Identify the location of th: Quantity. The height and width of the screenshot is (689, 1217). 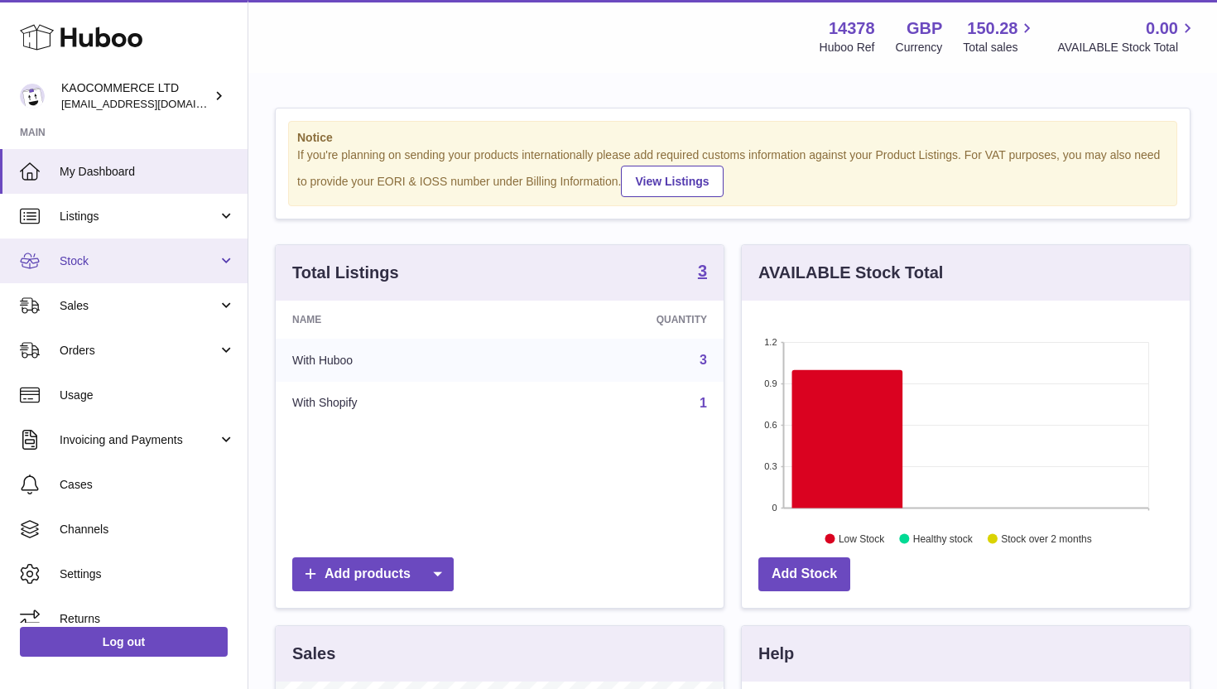
(620, 319).